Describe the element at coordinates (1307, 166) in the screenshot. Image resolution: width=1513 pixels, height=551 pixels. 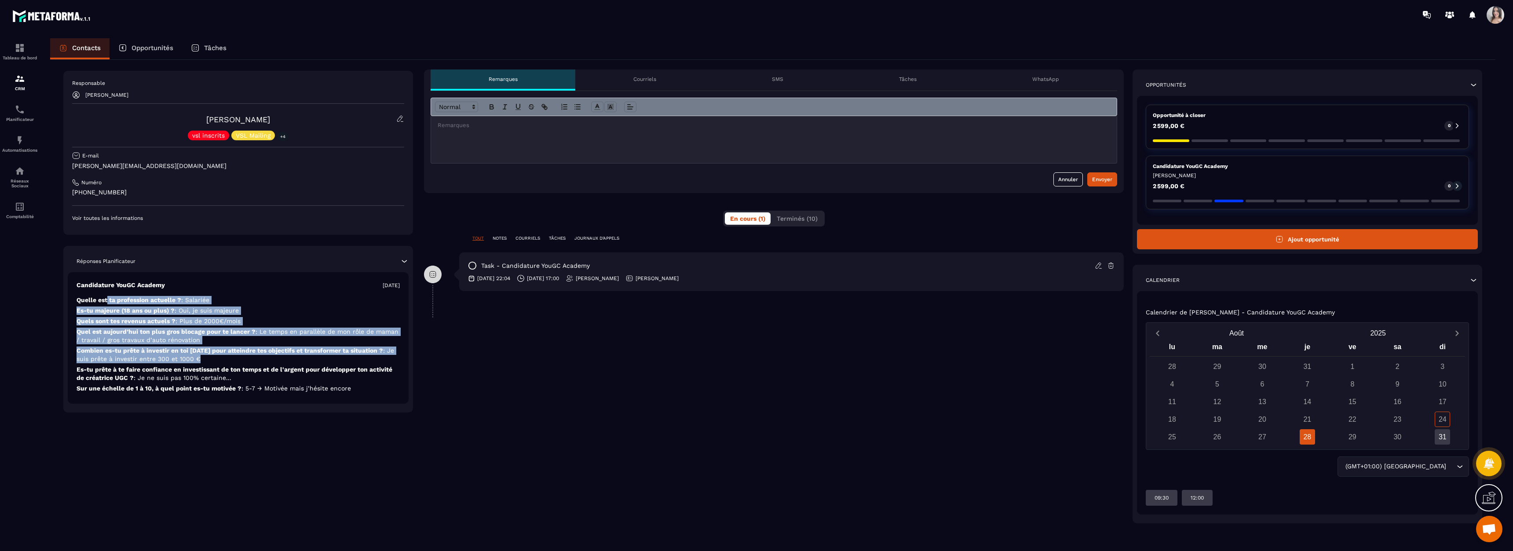
I see `p: Candidature YouGC Academy` at that location.